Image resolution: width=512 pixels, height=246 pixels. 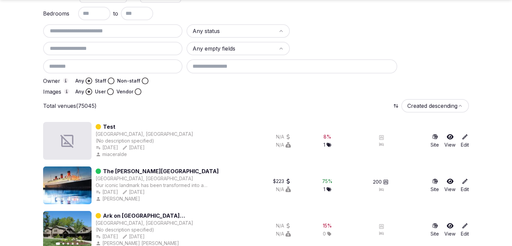 What do you see at coordinates (66, 80) in the screenshot?
I see `button: Owner` at bounding box center [66, 80].